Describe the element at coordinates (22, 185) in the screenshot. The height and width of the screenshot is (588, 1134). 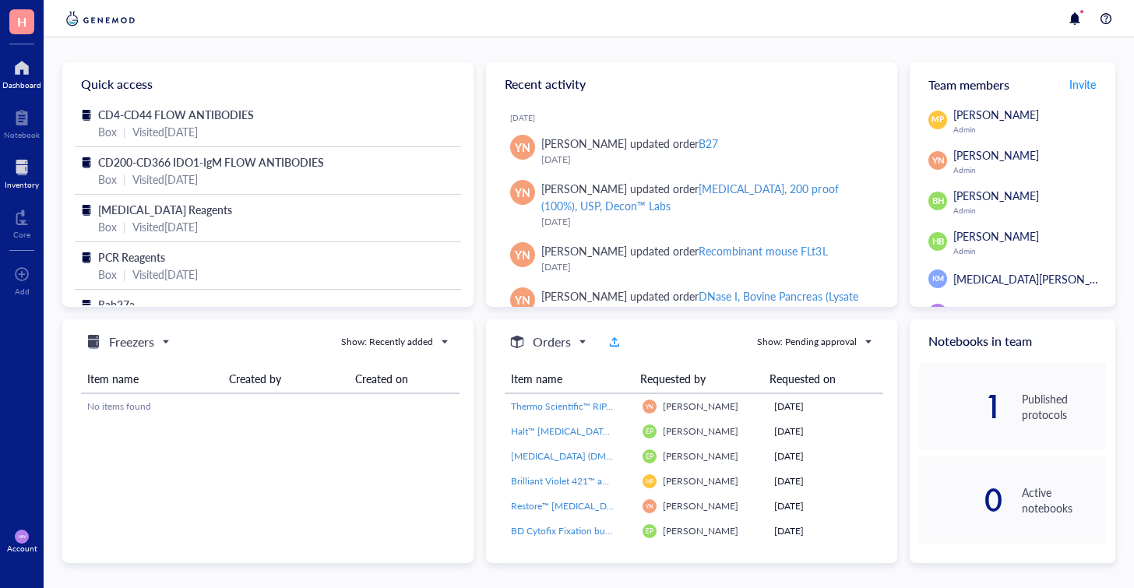
I see `div: Inventory` at that location.